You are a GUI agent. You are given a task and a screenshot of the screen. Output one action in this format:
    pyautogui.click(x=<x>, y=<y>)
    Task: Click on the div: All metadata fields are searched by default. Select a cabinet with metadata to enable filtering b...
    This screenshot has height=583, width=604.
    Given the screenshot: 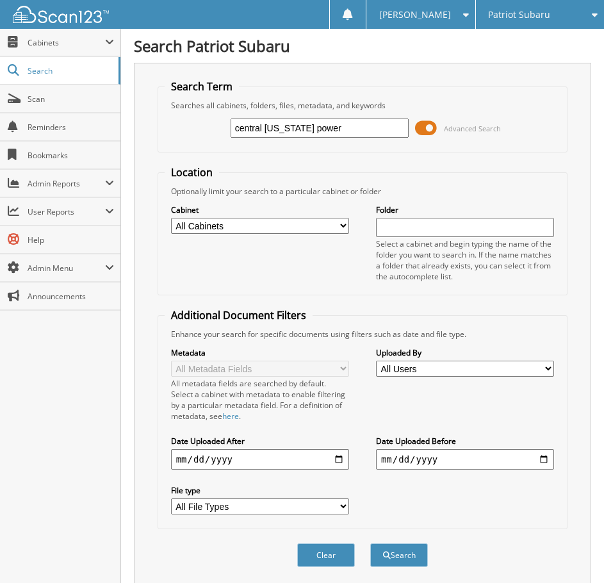 What is the action you would take?
    pyautogui.click(x=260, y=400)
    